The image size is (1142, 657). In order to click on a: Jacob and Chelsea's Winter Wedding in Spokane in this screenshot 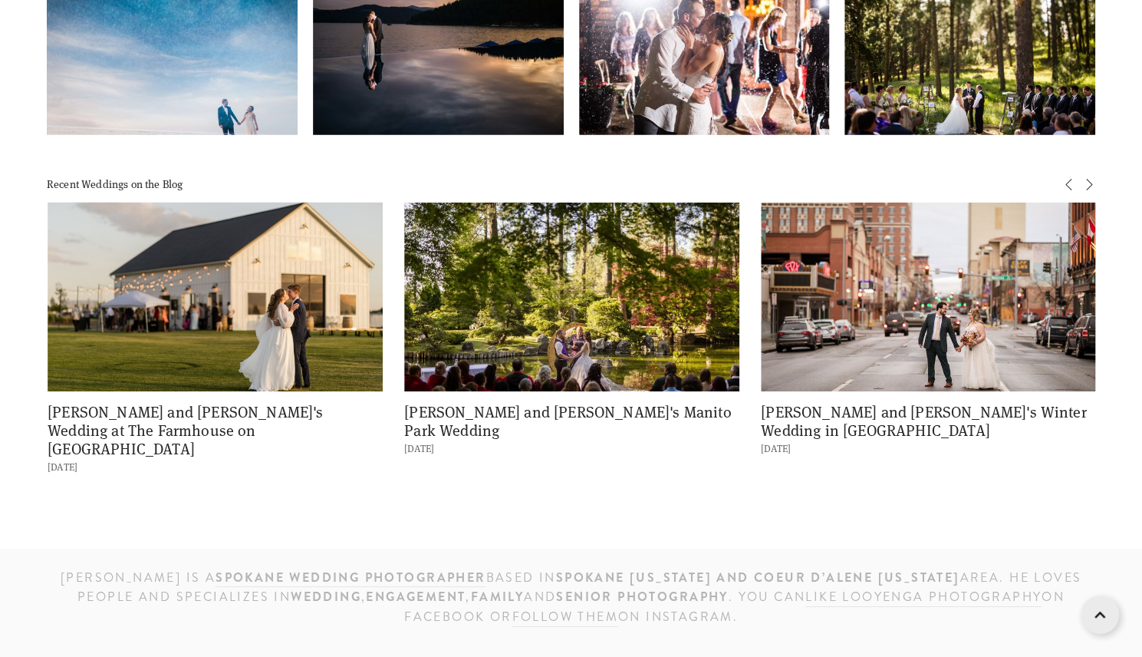, I will do `click(928, 297)`.